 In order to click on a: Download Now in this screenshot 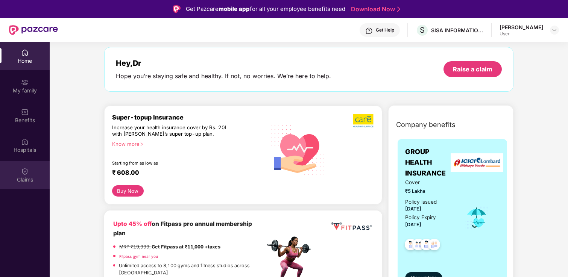, I will do `click(375, 9)`.